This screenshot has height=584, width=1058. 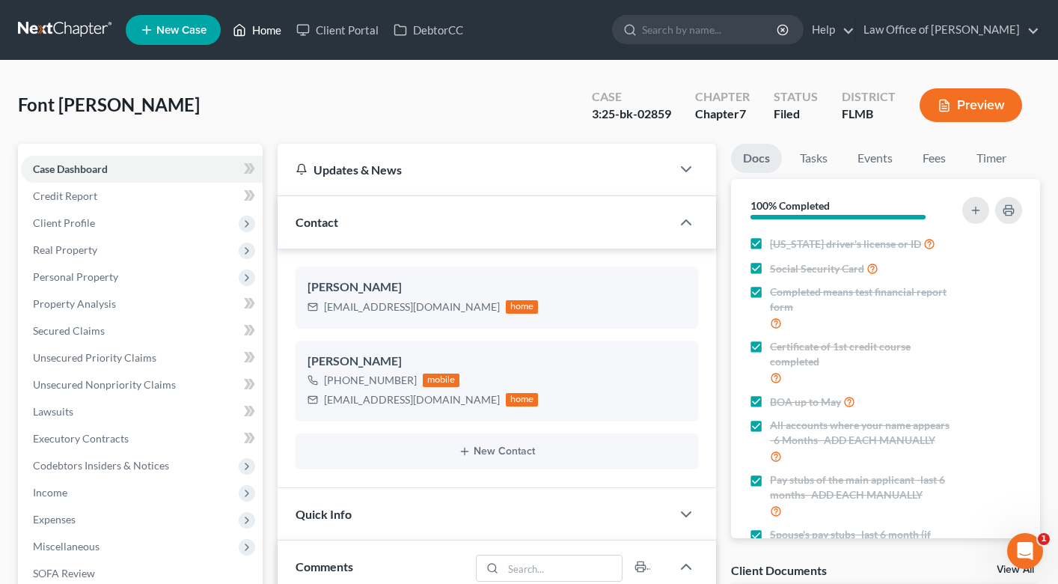 I want to click on span: SOFA Review, so click(x=64, y=573).